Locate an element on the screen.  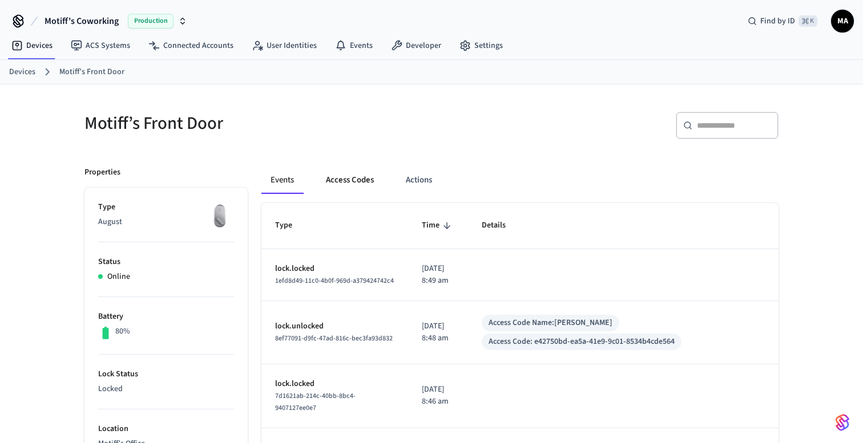
p: Locked is located at coordinates (166, 389).